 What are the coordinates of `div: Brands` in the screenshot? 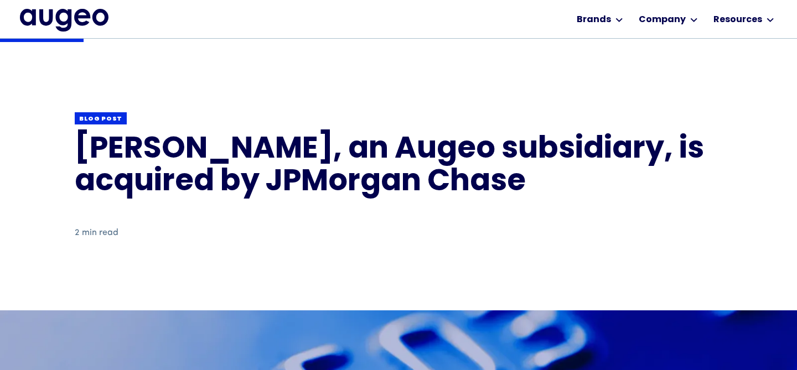 It's located at (594, 20).